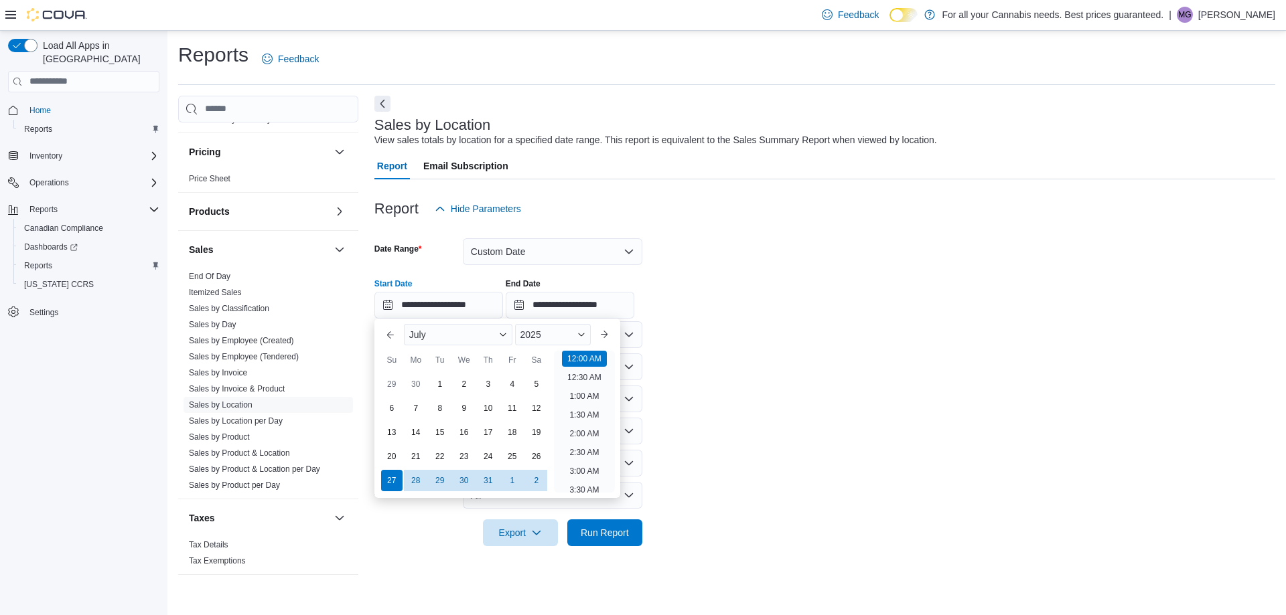  Describe the element at coordinates (433, 125) in the screenshot. I see `h3: Sales by Location` at that location.